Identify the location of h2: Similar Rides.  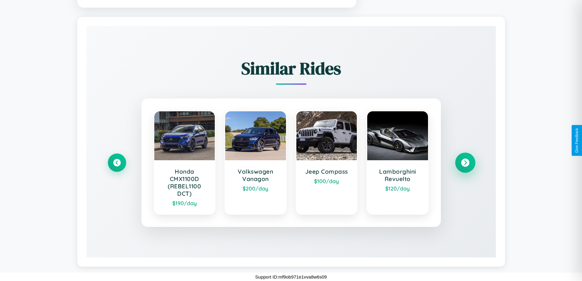
(291, 68).